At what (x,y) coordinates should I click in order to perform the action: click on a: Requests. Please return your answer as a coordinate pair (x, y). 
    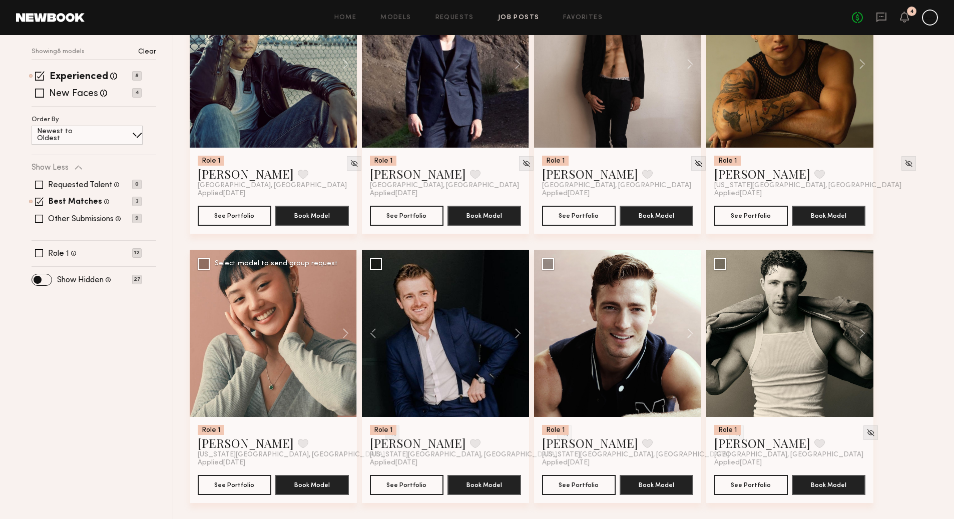
    Looking at the image, I should click on (454, 18).